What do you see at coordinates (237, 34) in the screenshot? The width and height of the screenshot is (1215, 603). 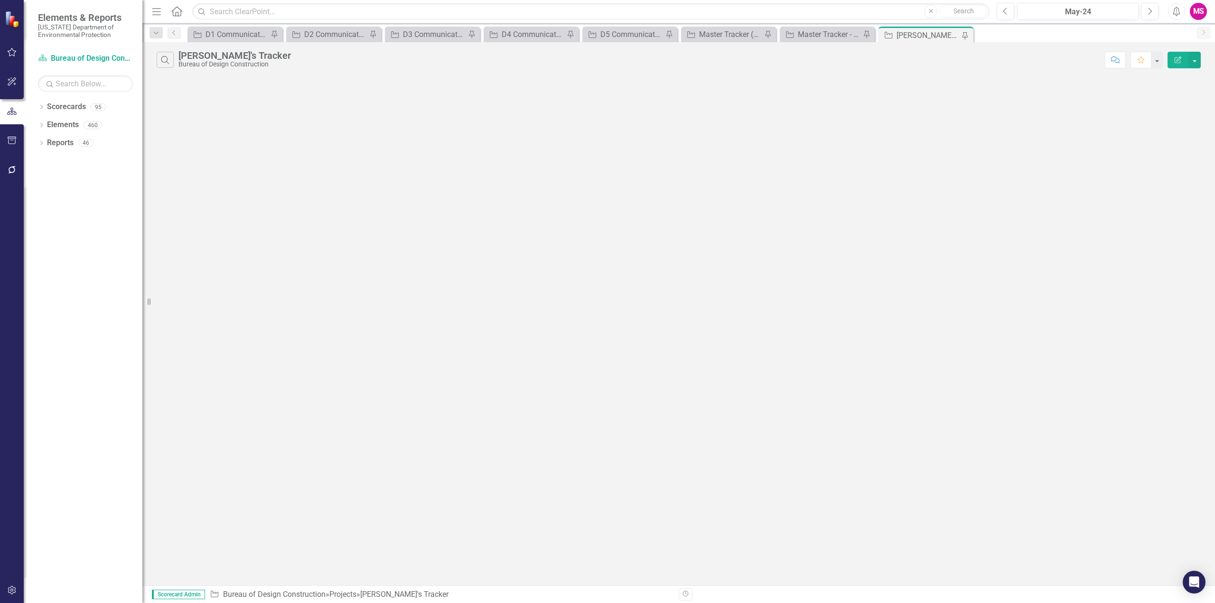 I see `div: D1 Communications Tracker` at bounding box center [237, 34].